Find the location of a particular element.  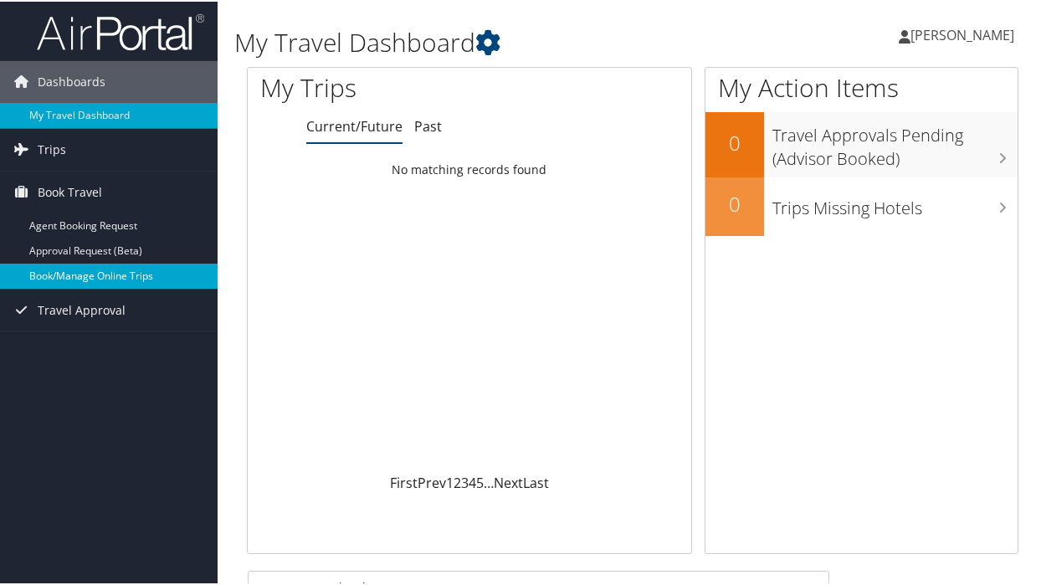

h3: Trips Missing Hotels is located at coordinates (895, 203).